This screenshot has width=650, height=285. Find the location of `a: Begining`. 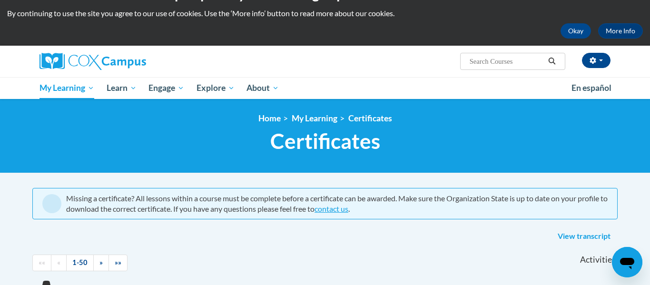

a: Begining is located at coordinates (42, 263).